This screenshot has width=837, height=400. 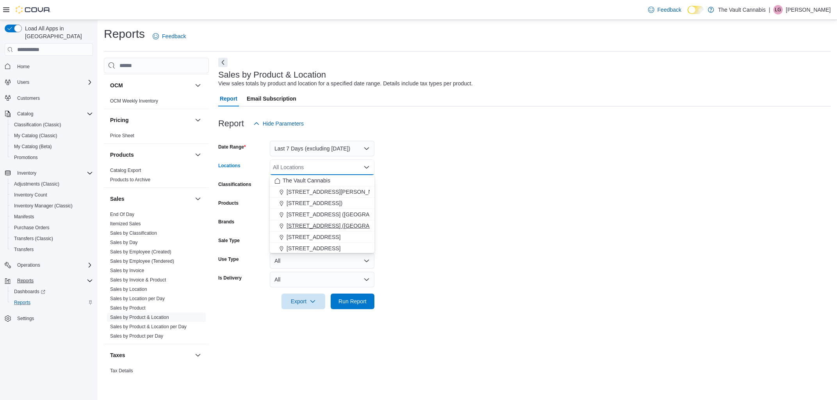 I want to click on span: OCM Weekly Inventory, so click(x=134, y=101).